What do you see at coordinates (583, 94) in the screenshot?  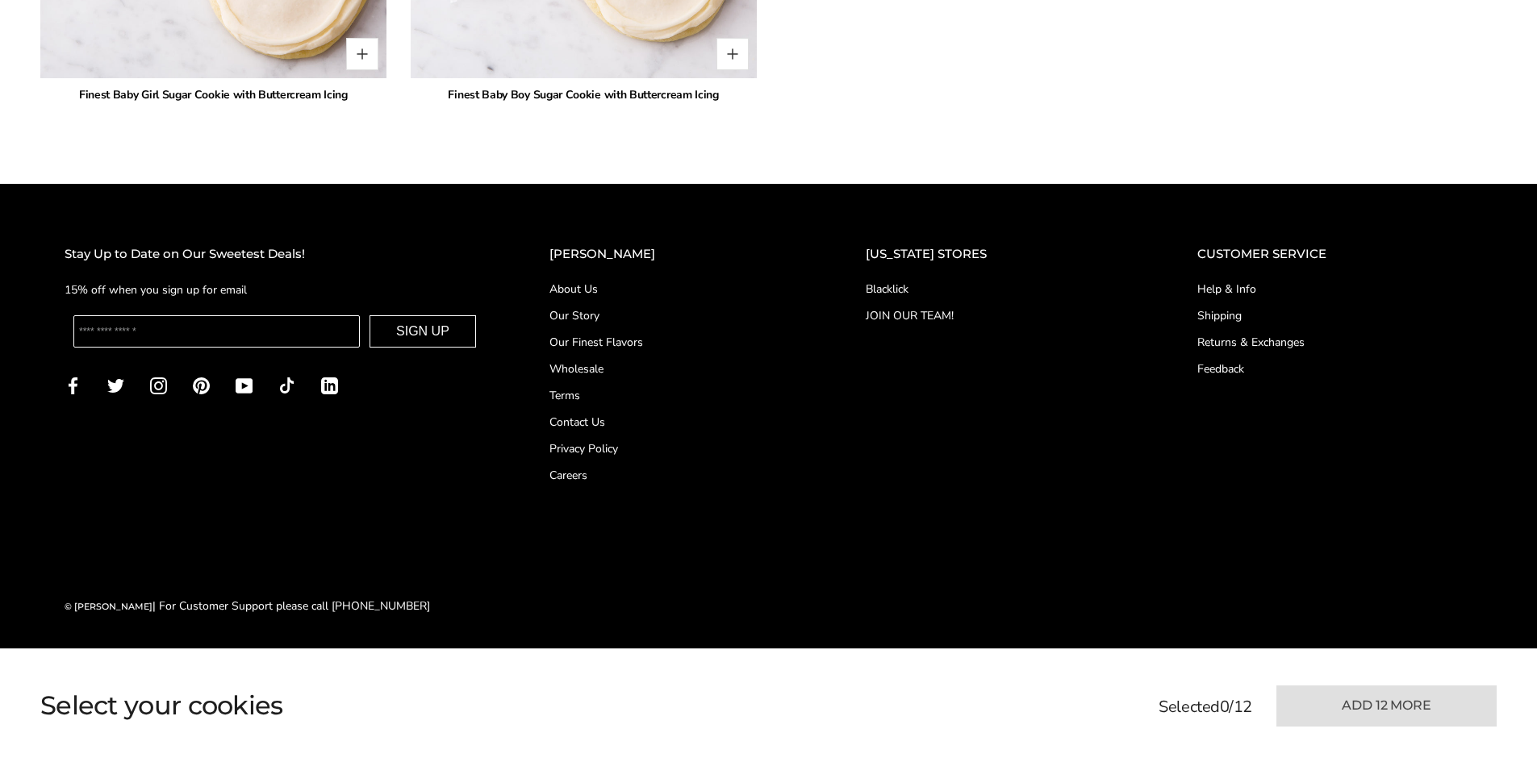 I see `div: Finest Baby Boy Sugar Cookie with Buttercream Icing` at bounding box center [583, 94].